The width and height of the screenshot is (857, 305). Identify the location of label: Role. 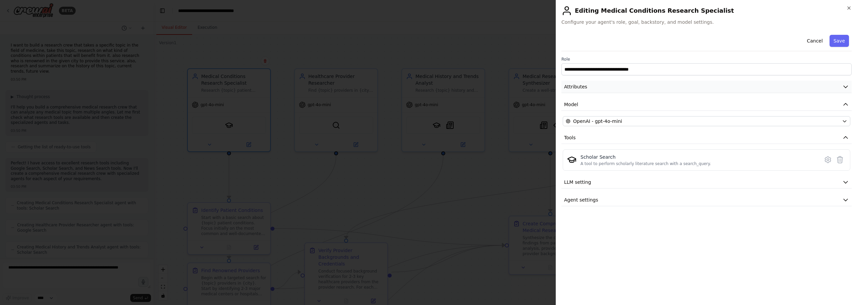
(706, 59).